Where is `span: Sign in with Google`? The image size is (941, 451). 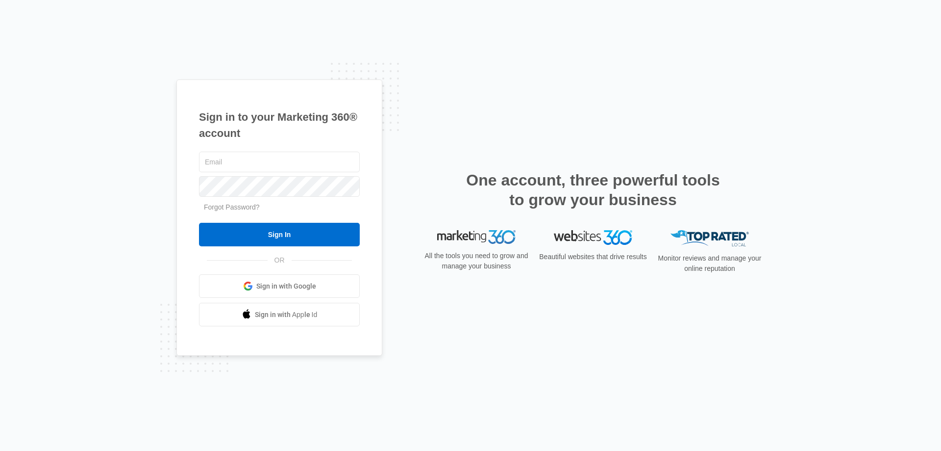
span: Sign in with Google is located at coordinates (286, 286).